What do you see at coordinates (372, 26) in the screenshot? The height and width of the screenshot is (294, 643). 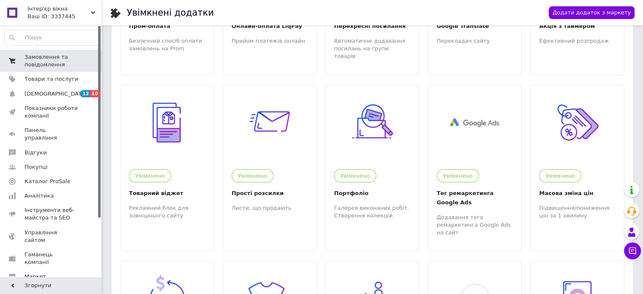 I see `div: Перехресні посилання` at bounding box center [372, 26].